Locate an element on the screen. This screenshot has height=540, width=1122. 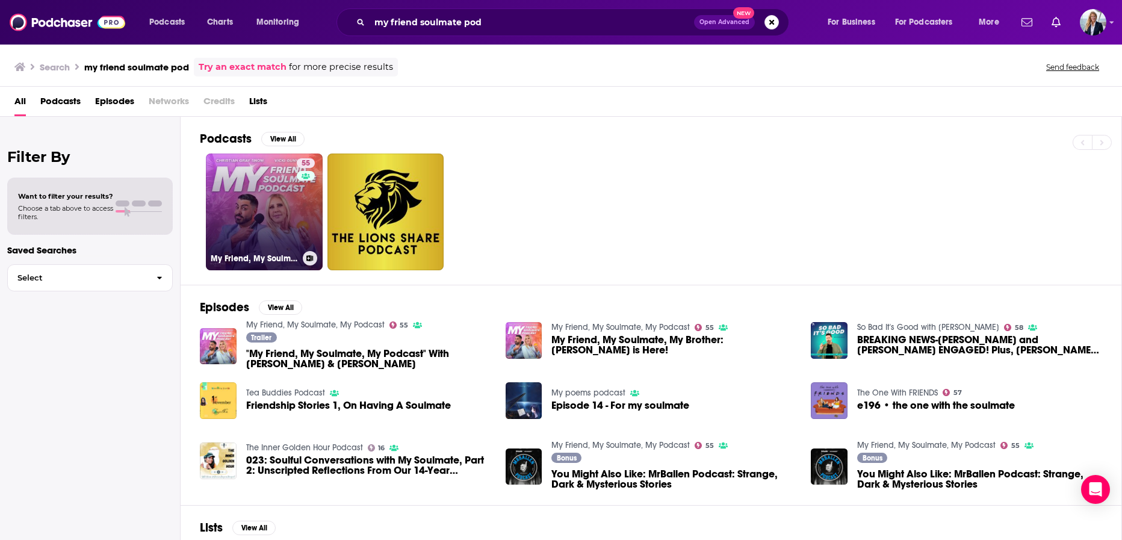
span: All is located at coordinates (20, 104).